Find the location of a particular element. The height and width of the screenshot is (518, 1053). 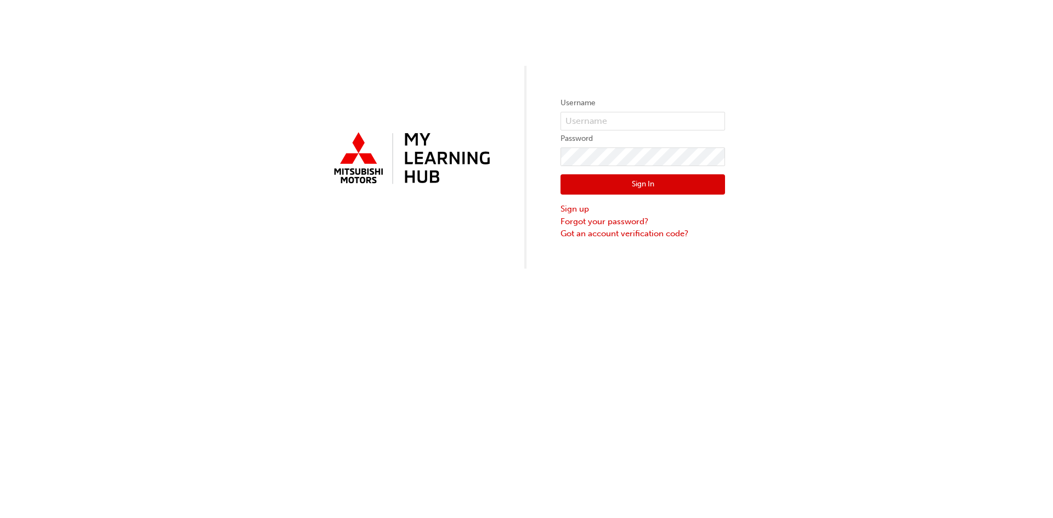

img: mmal is located at coordinates (410, 159).